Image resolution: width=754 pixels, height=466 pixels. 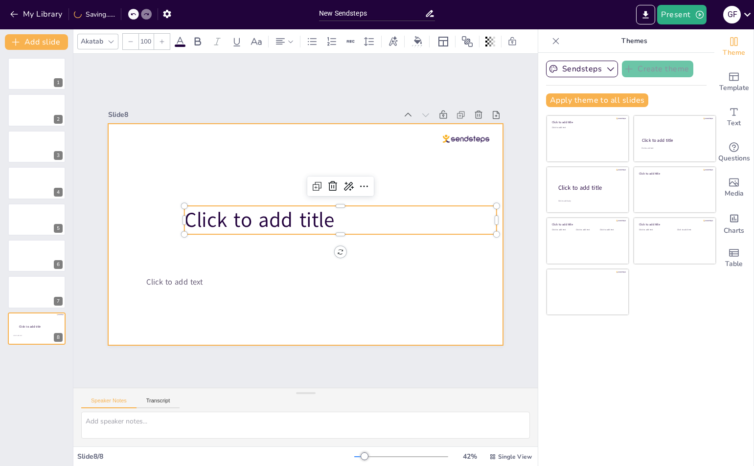 I want to click on span: Questions, so click(x=734, y=159).